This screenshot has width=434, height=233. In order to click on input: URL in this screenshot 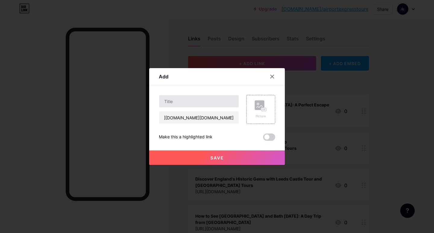, I will do `click(199, 117)`.